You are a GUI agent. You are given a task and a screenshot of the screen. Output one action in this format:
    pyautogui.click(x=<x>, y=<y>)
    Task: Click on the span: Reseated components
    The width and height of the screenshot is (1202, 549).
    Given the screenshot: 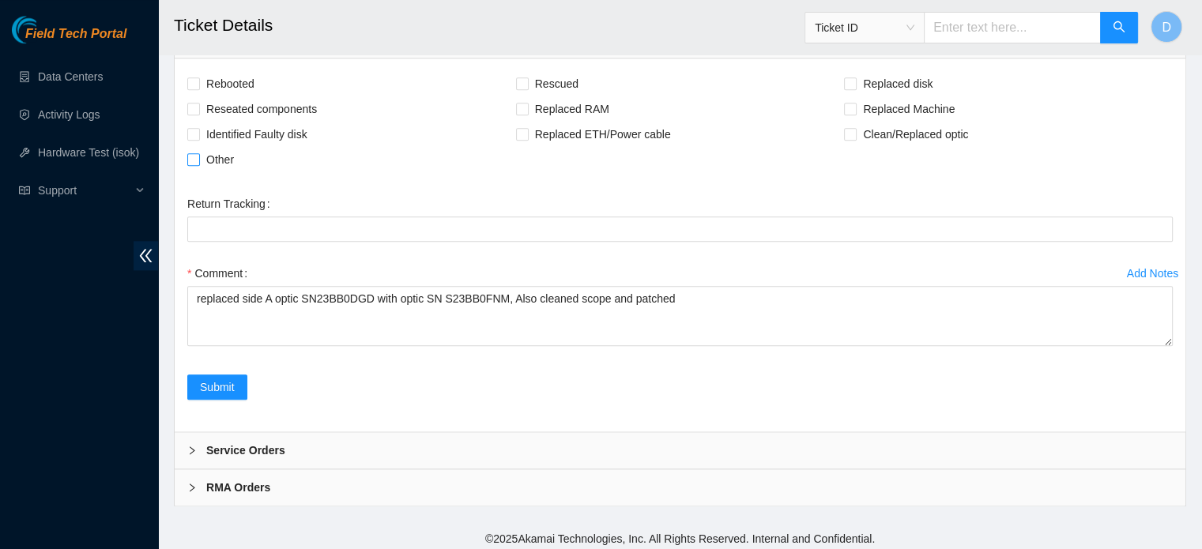 What is the action you would take?
    pyautogui.click(x=262, y=109)
    